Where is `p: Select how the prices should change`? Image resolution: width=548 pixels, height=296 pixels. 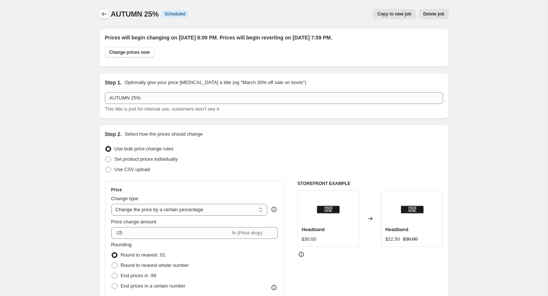 p: Select how the prices should change is located at coordinates (164, 134).